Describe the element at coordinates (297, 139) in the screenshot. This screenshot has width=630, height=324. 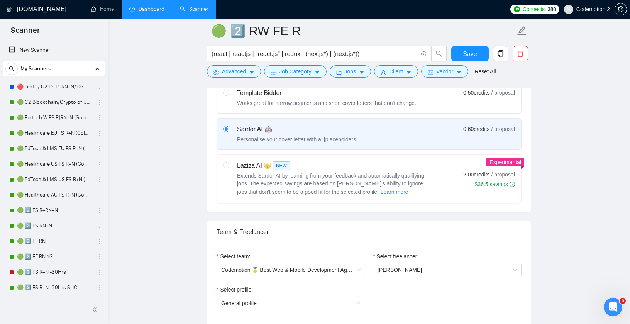
I see `div: Personalise your cover letter with ai [placeholders]` at that location.